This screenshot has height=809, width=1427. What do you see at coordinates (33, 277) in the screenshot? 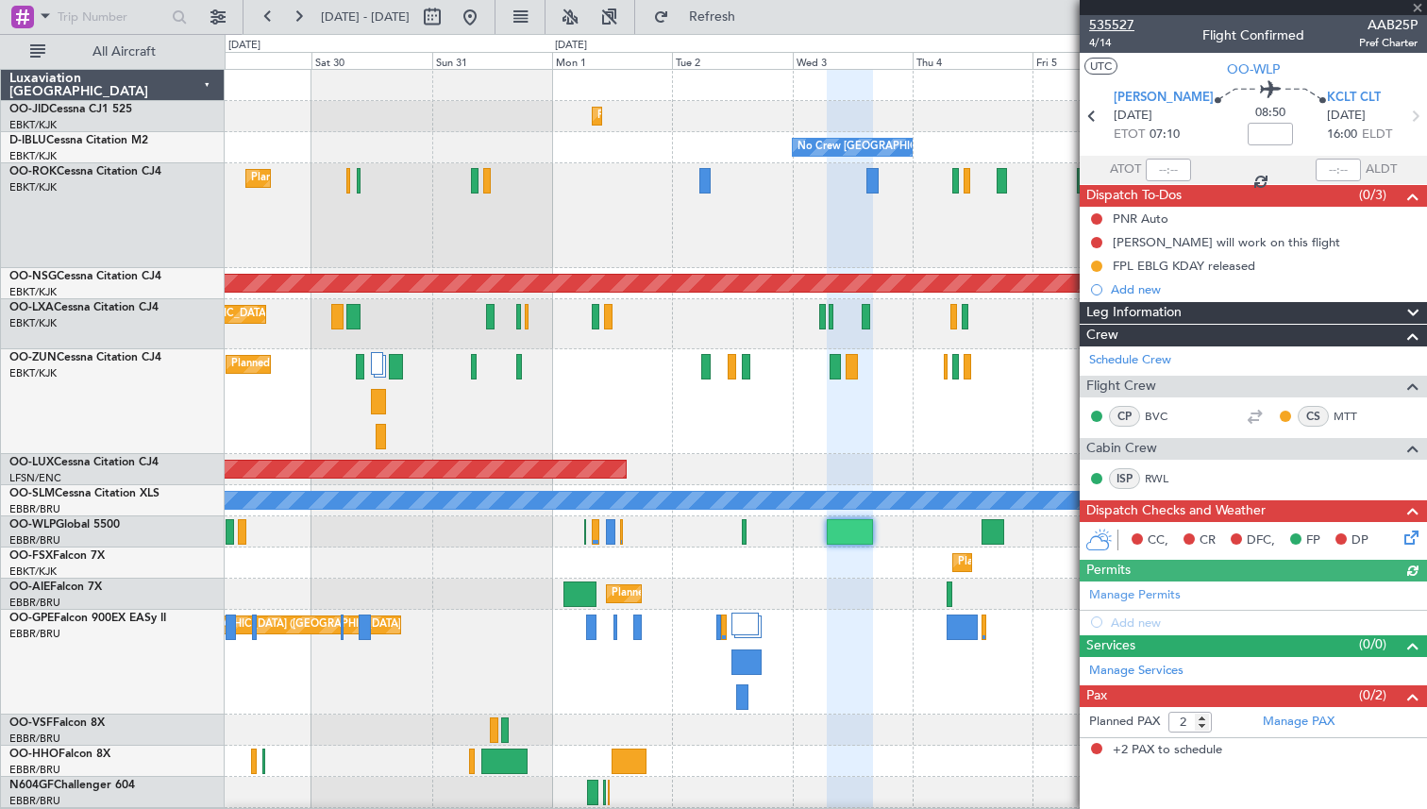
I see `span: OO-NSG` at bounding box center [33, 277].